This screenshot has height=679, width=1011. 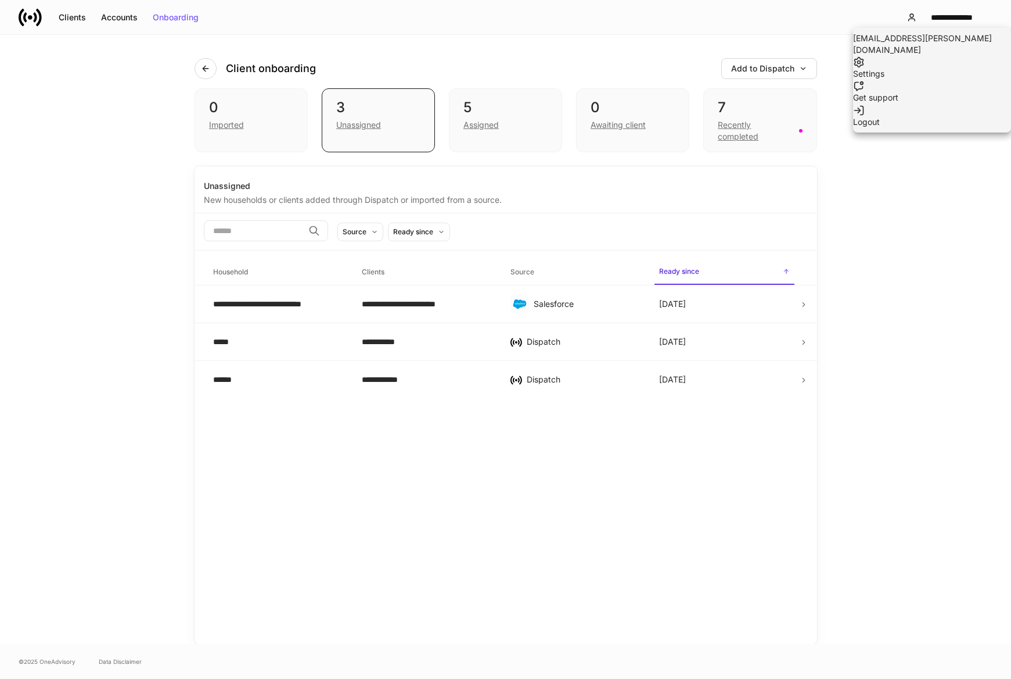 I want to click on div: Ready since, so click(x=413, y=231).